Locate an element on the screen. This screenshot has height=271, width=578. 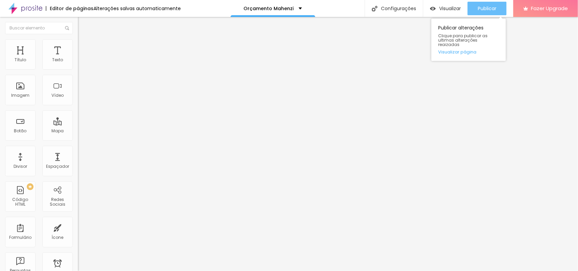
div: Texto is located at coordinates (58, 60).